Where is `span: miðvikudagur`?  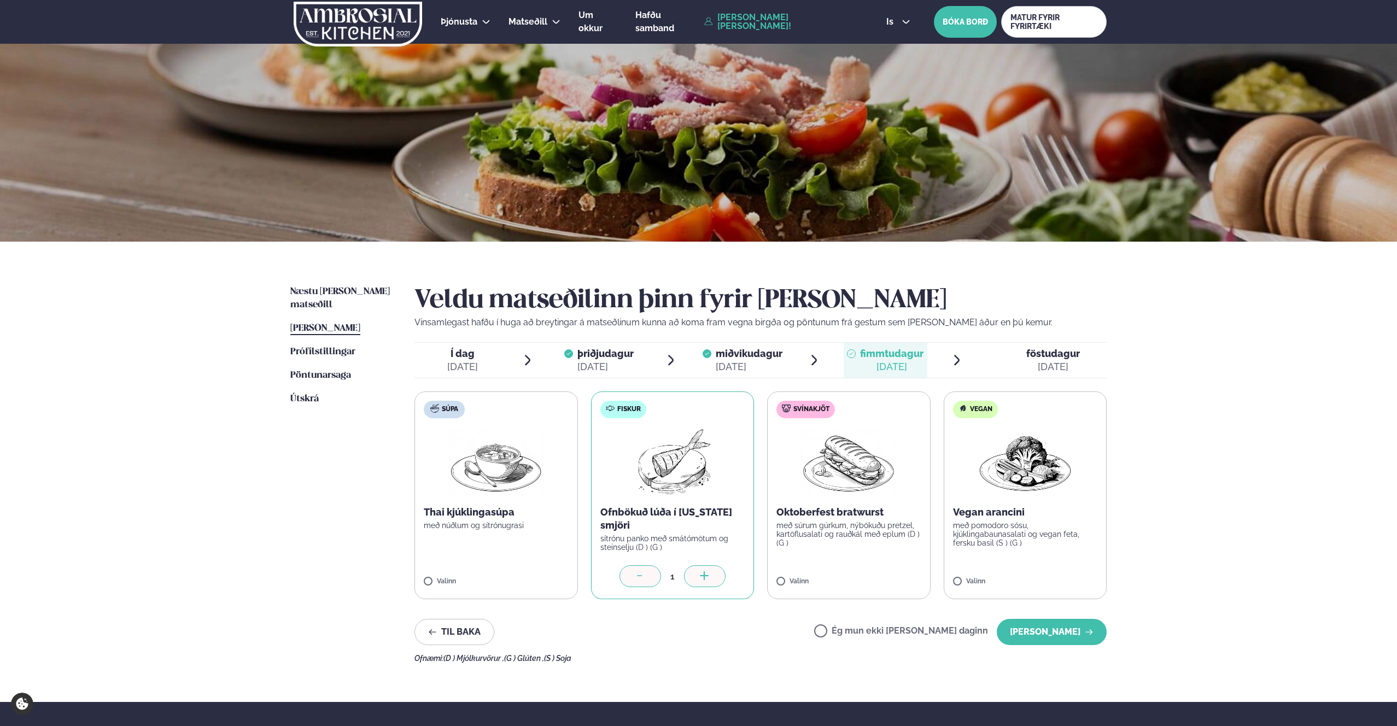
span: miðvikudagur is located at coordinates (749, 353).